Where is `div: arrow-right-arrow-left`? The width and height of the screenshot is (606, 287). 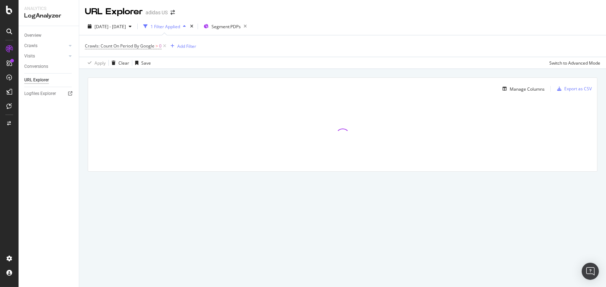
div: arrow-right-arrow-left is located at coordinates (173, 12).